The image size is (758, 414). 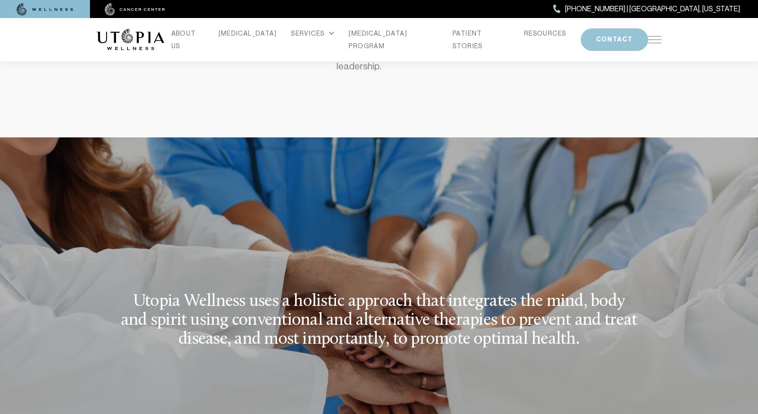 What do you see at coordinates (45, 9) in the screenshot?
I see `img: wellness` at bounding box center [45, 9].